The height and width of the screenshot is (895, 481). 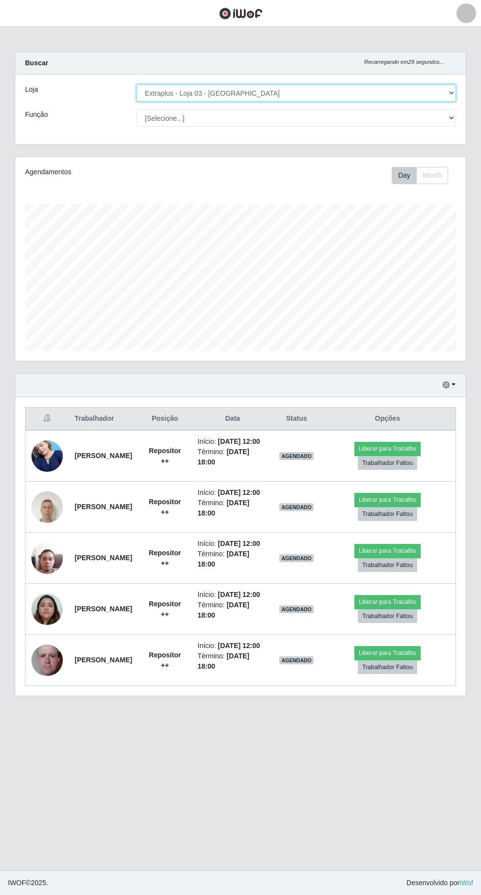 I want to click on th: Trabalhador, so click(x=103, y=419).